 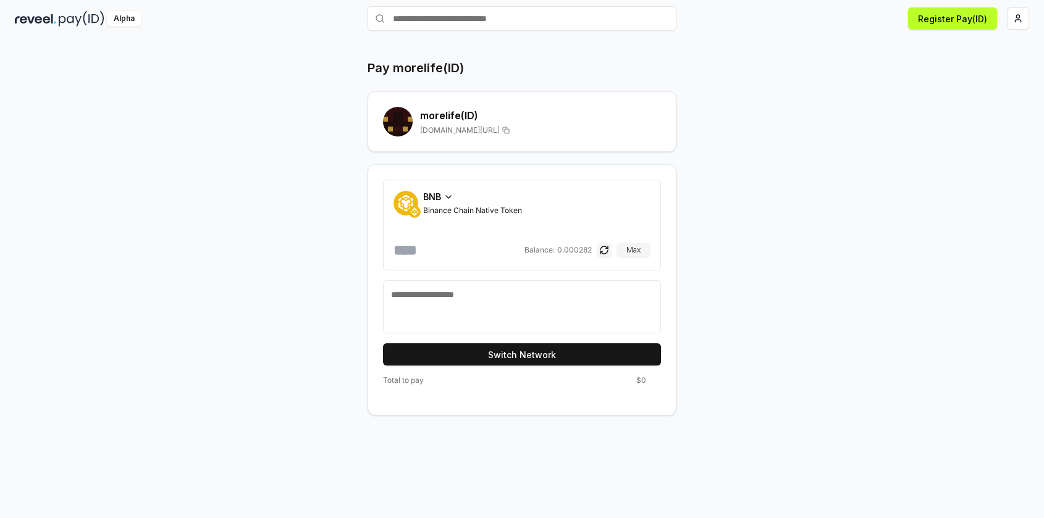 I want to click on span: Binance Chain Native Token, so click(x=473, y=211).